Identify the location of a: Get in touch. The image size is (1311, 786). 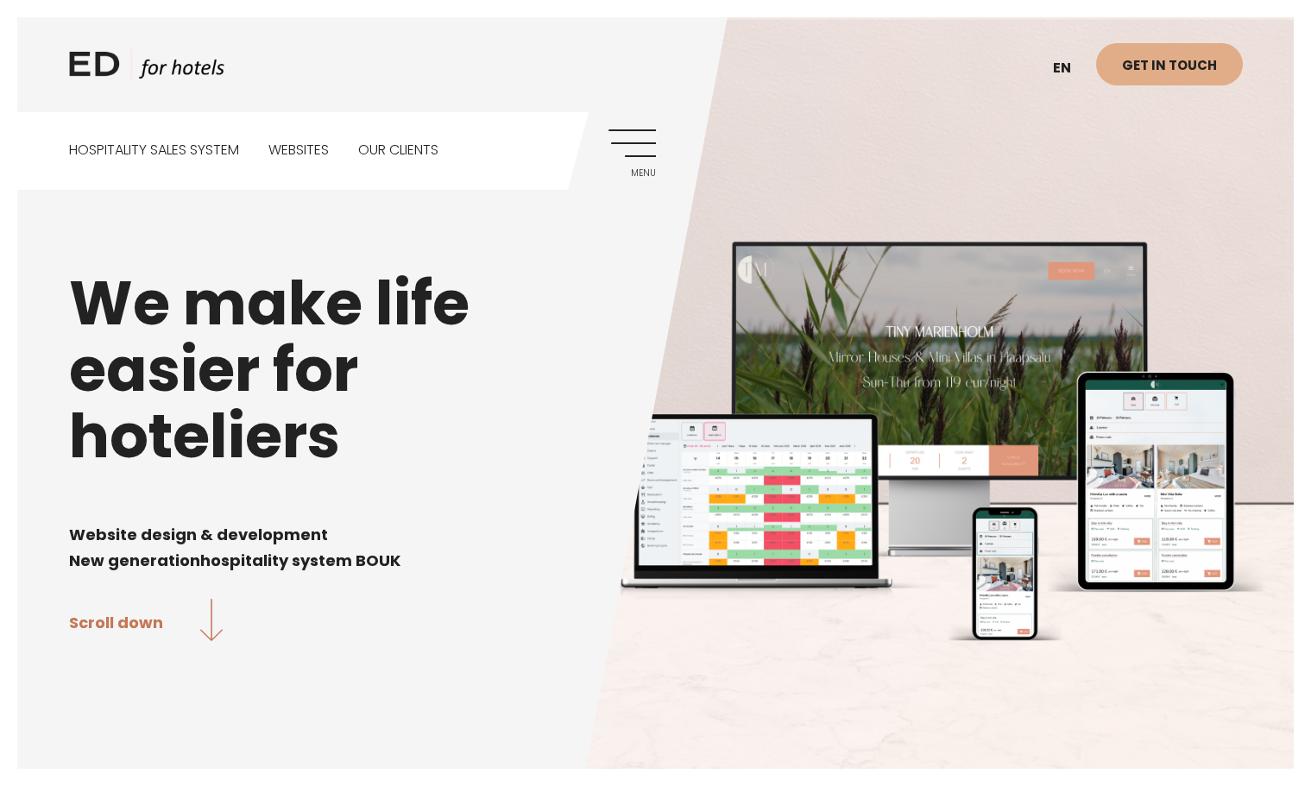
(1170, 64).